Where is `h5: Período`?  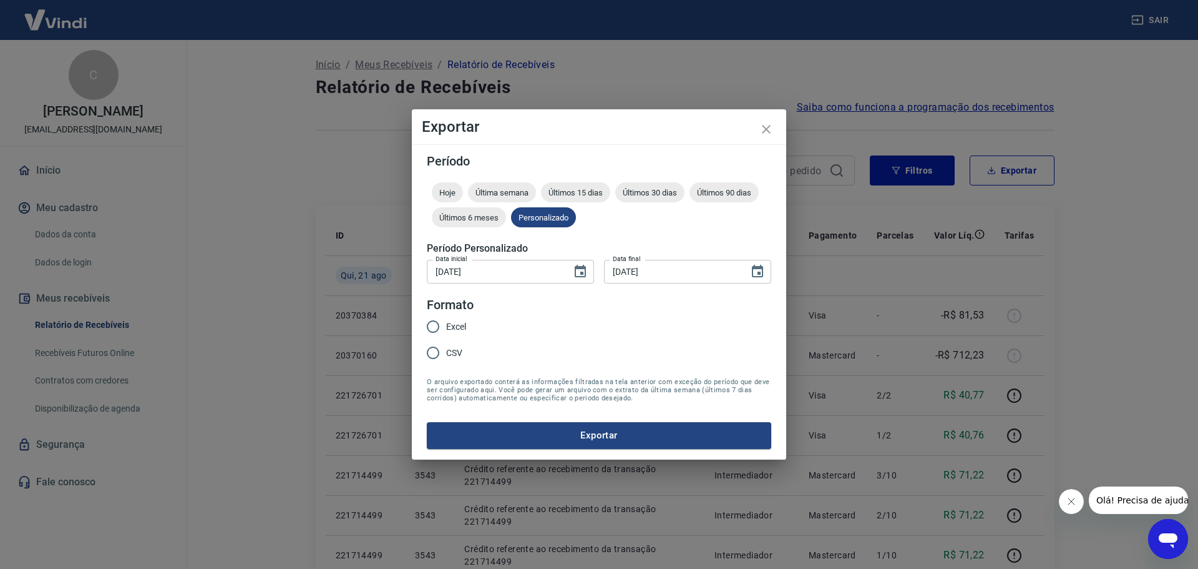
h5: Período is located at coordinates (599, 161).